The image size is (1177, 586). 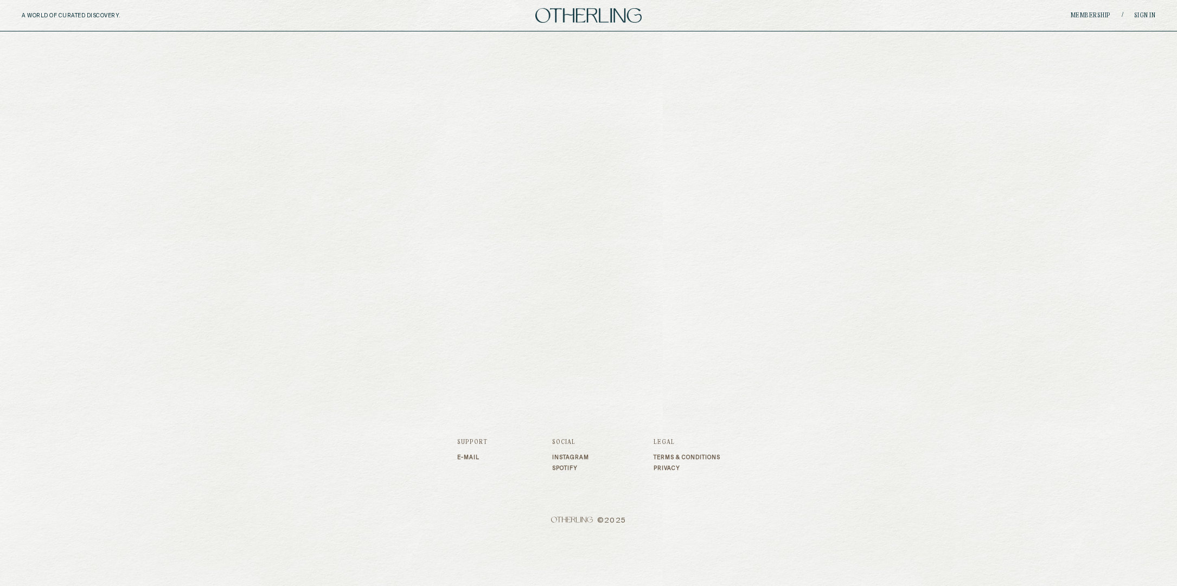 I want to click on a: Sign in, so click(x=1145, y=16).